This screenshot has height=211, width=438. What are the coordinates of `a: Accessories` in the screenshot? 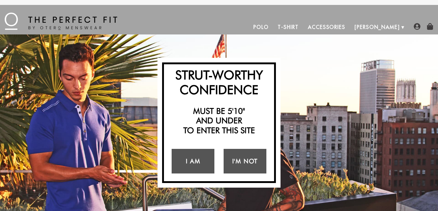 It's located at (326, 27).